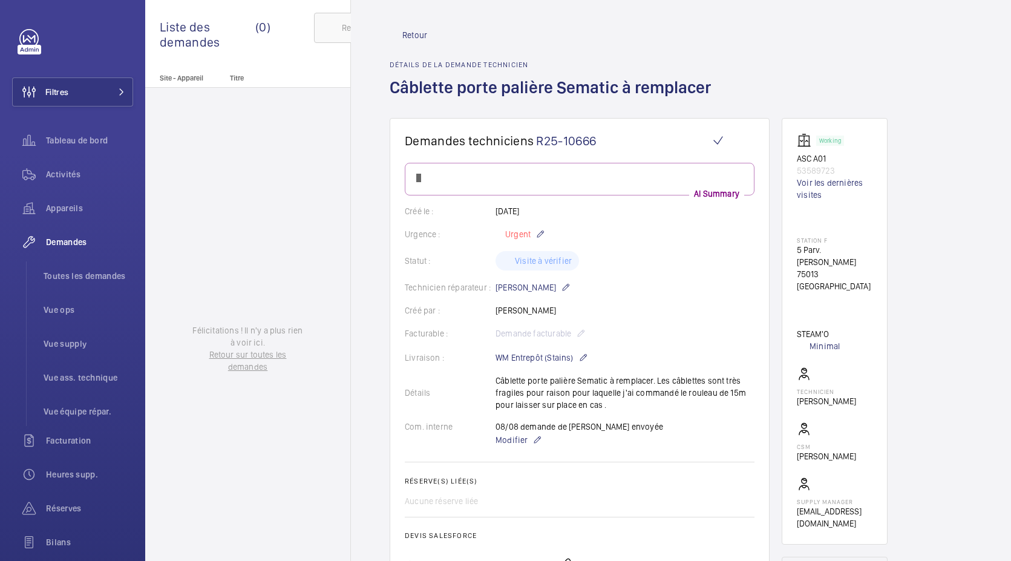 This screenshot has height=561, width=1011. What do you see at coordinates (208, 34) in the screenshot?
I see `span: Liste des demandes` at bounding box center [208, 34].